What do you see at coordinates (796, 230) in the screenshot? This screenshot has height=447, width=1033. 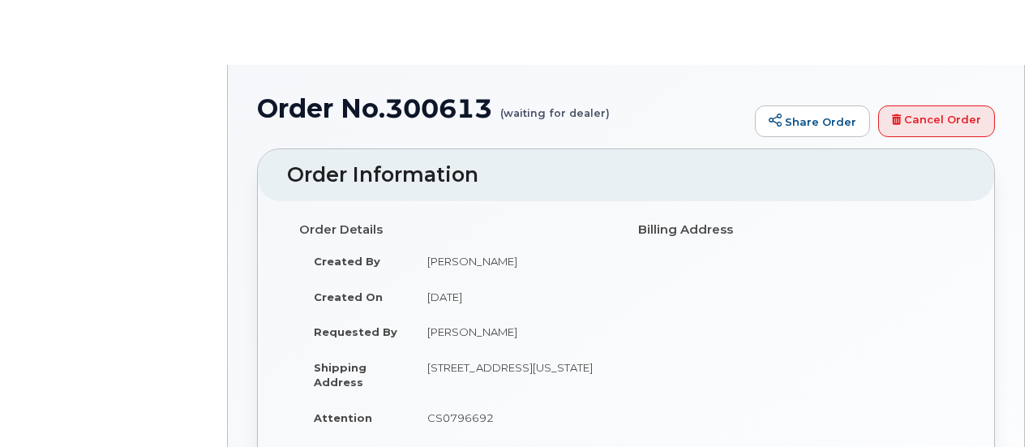 I see `h4: Billing Address` at bounding box center [796, 230].